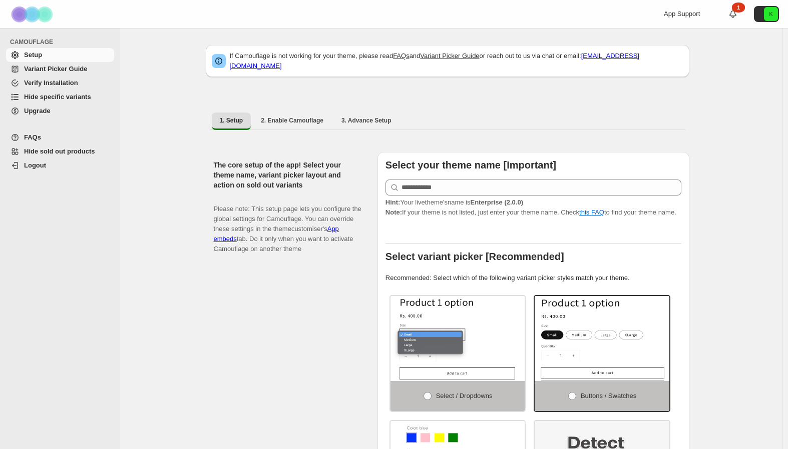  I want to click on span: Upgrade, so click(37, 111).